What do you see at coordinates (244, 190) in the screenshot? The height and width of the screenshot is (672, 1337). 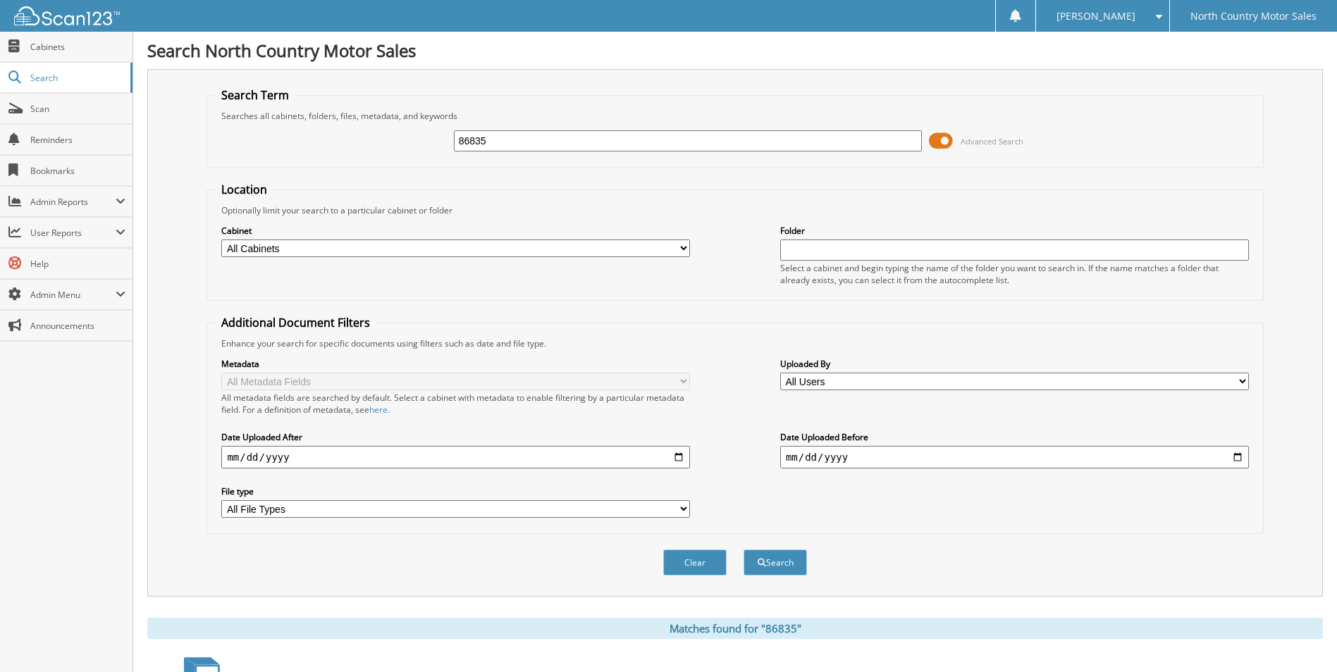 I see `legend: Location` at bounding box center [244, 190].